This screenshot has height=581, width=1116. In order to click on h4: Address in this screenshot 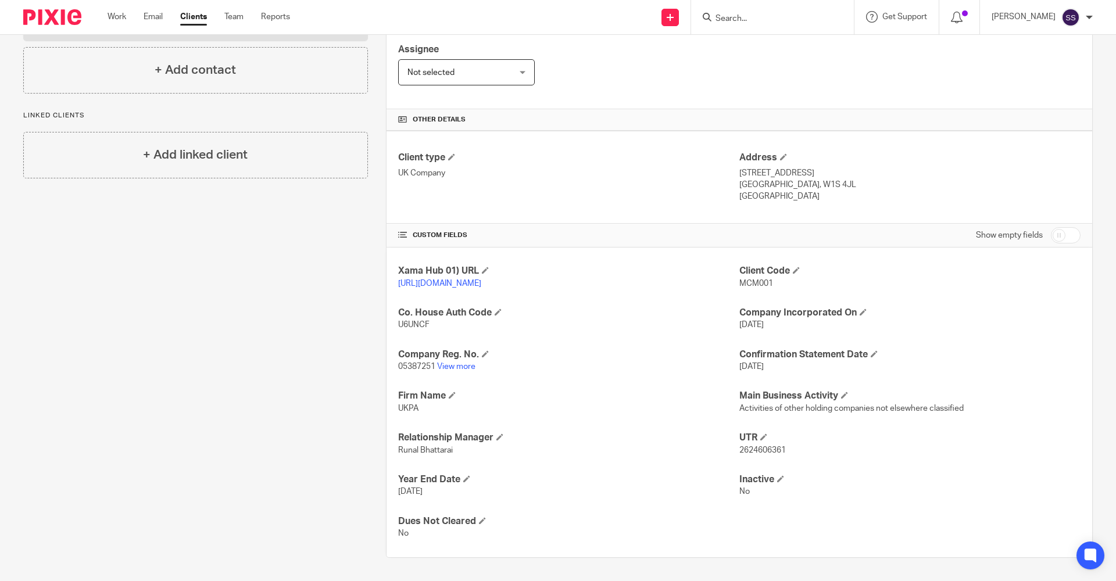, I will do `click(910, 158)`.